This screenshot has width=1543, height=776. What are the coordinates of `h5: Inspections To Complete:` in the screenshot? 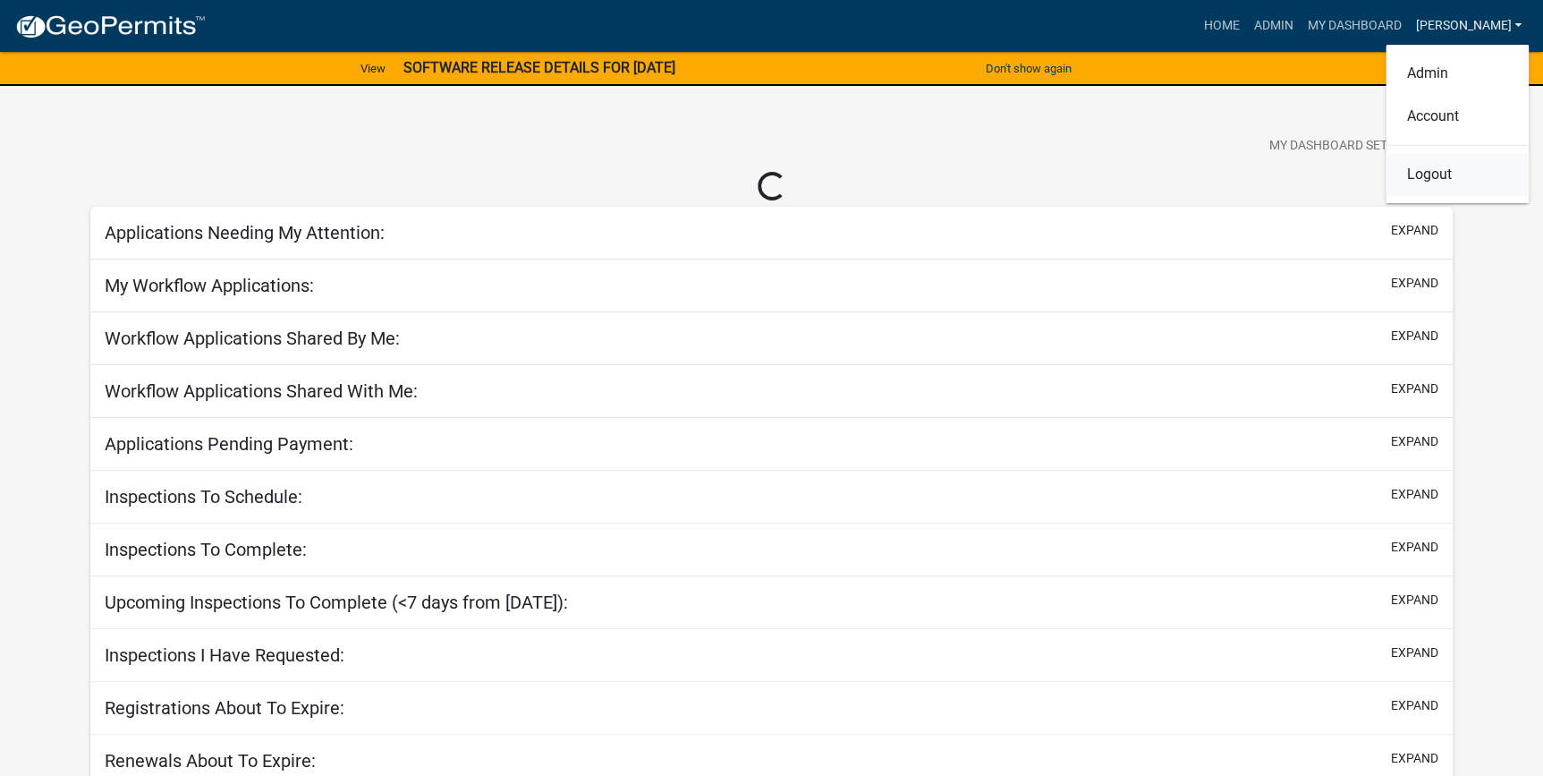 It's located at (206, 549).